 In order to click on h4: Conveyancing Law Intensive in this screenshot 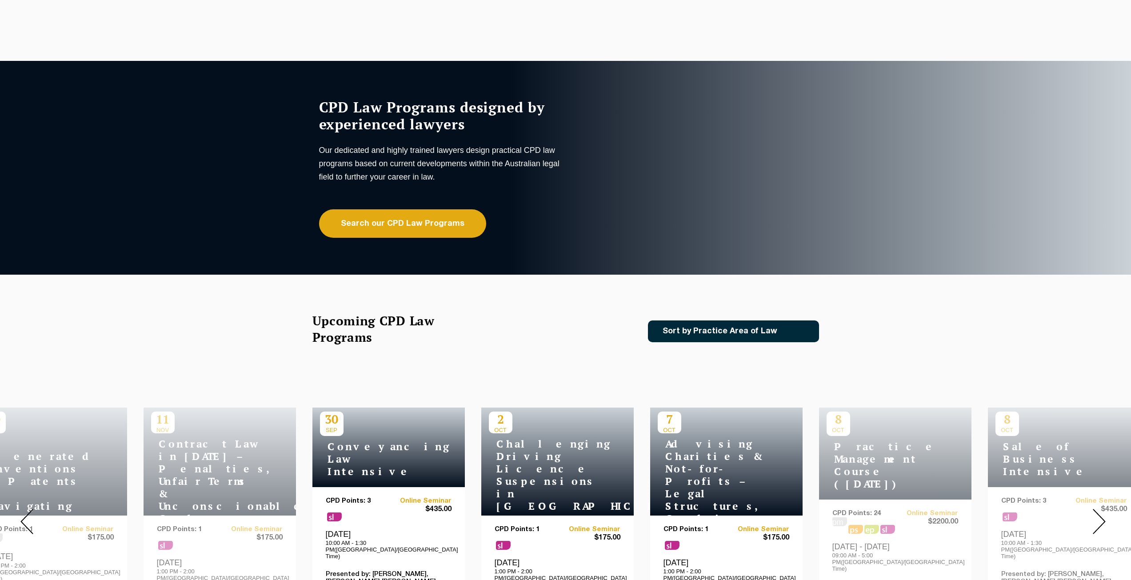, I will do `click(376, 459)`.